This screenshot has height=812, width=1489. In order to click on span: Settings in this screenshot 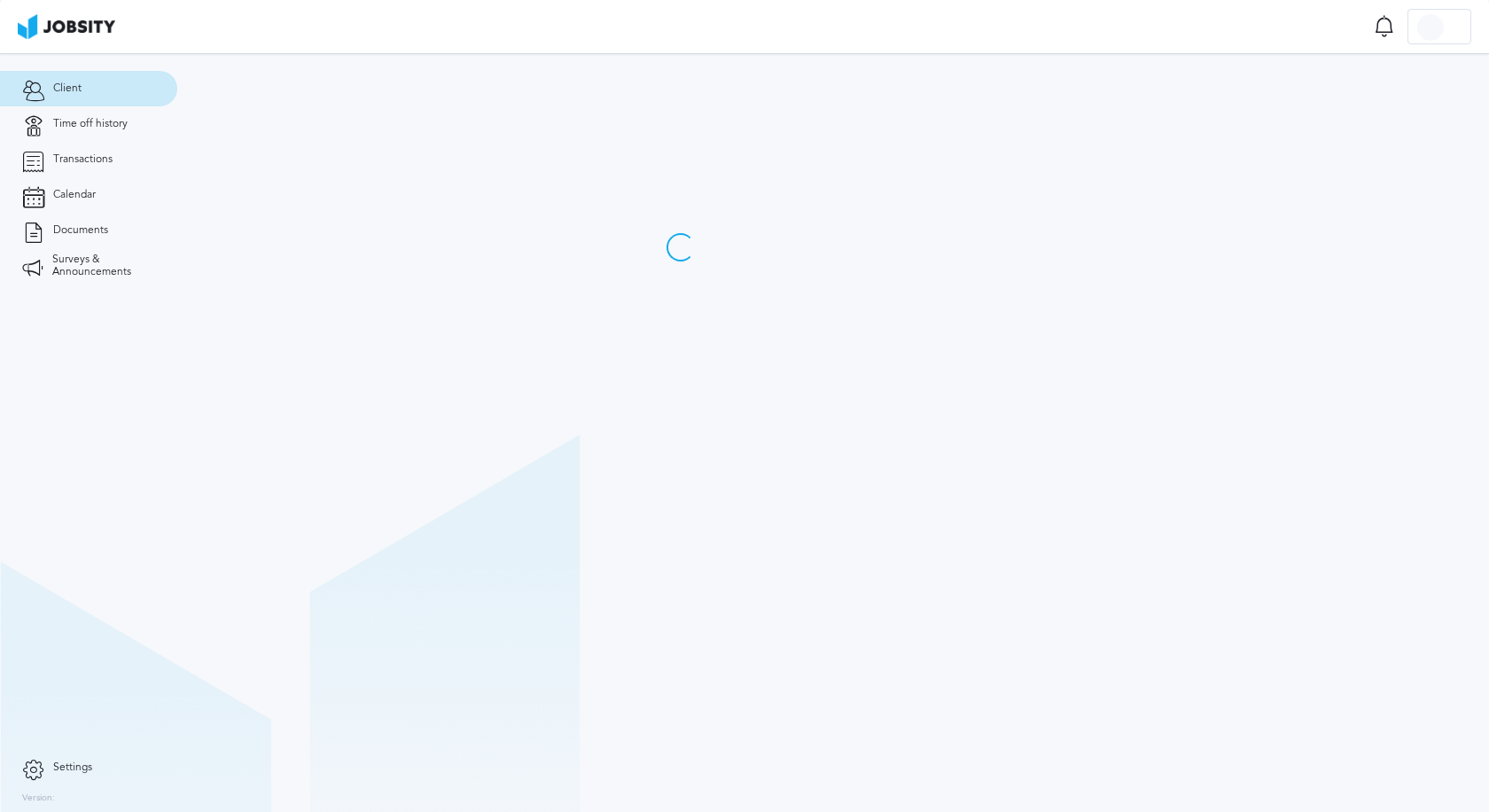, I will do `click(73, 767)`.